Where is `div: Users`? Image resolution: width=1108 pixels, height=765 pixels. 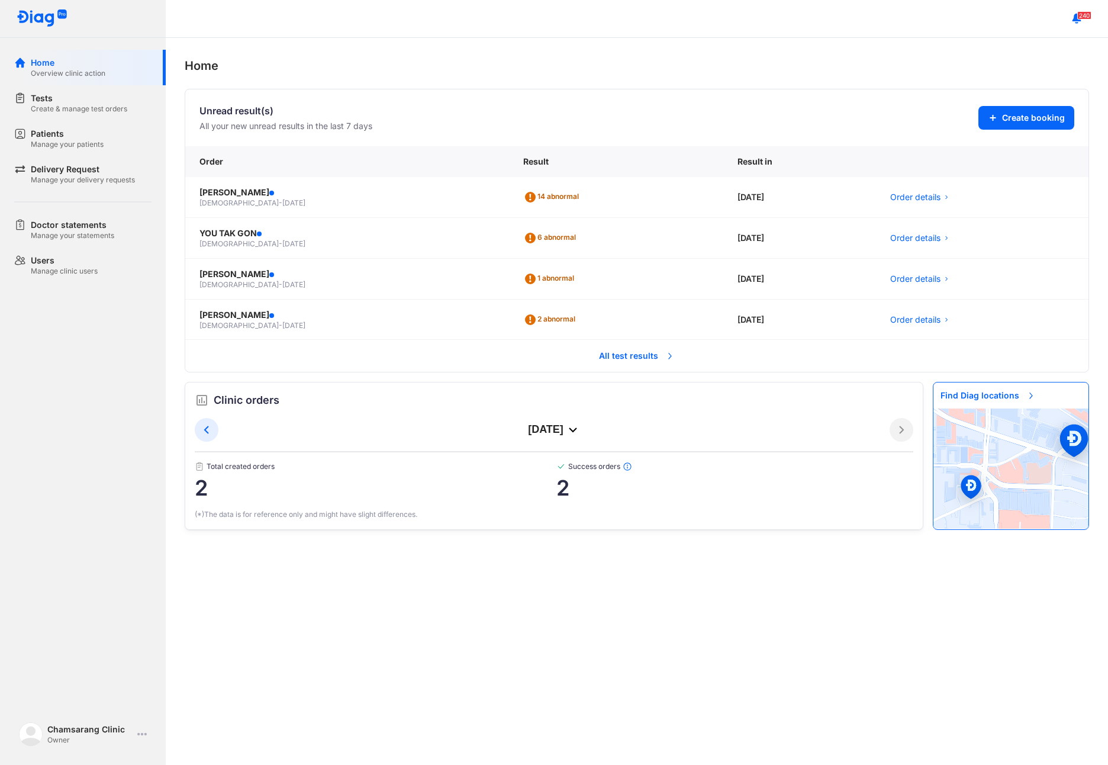 div: Users is located at coordinates (64, 260).